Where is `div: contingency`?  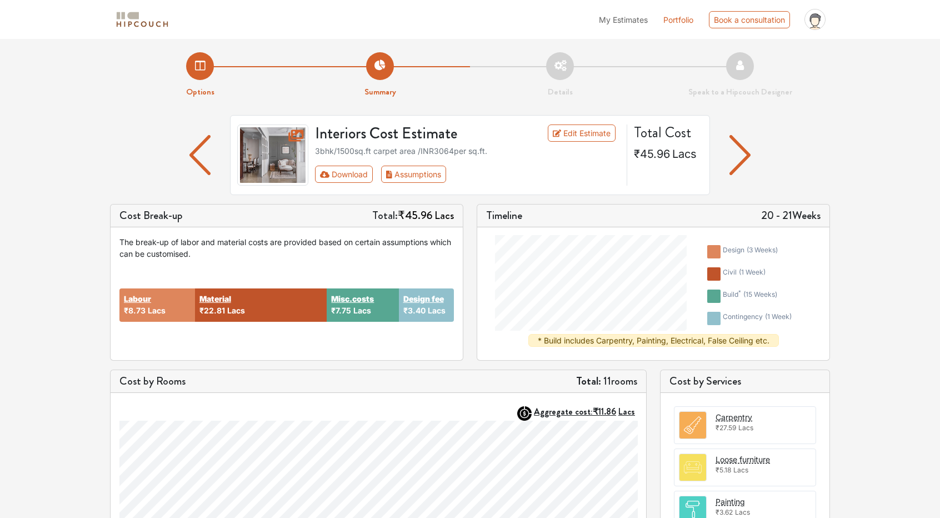 div: contingency is located at coordinates (757, 318).